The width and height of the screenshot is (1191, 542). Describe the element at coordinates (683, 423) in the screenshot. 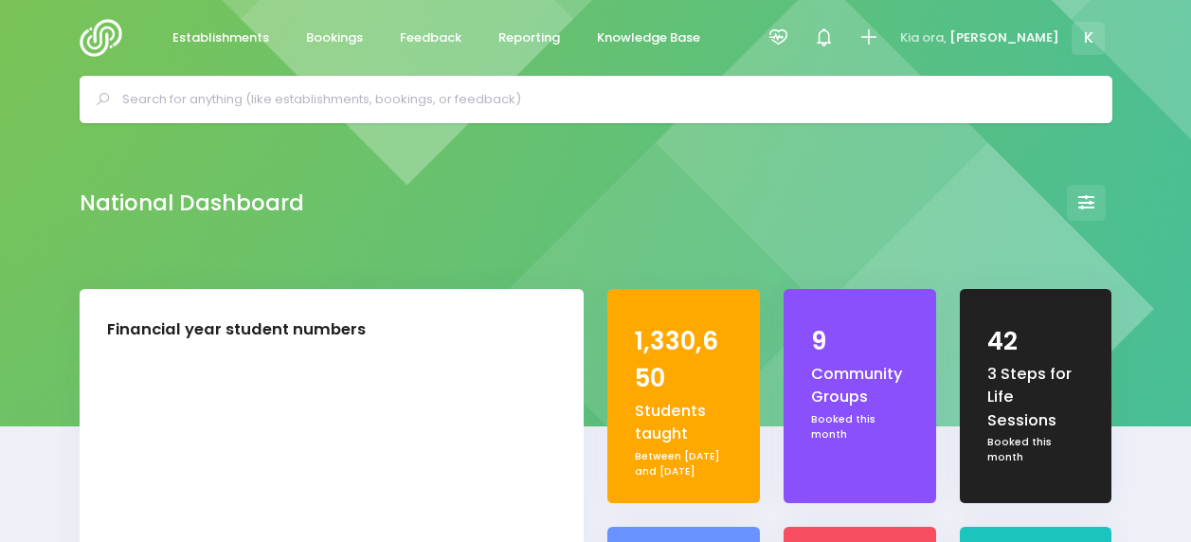

I see `div: Students taught` at that location.